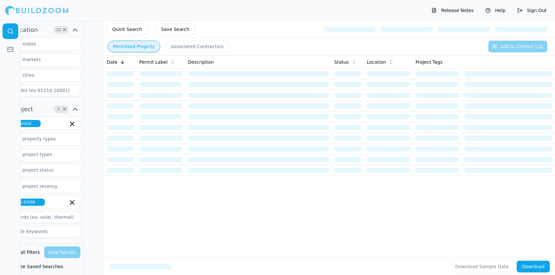 This screenshot has height=275, width=555. What do you see at coordinates (37, 75) in the screenshot?
I see `input: Select cities` at bounding box center [37, 75].